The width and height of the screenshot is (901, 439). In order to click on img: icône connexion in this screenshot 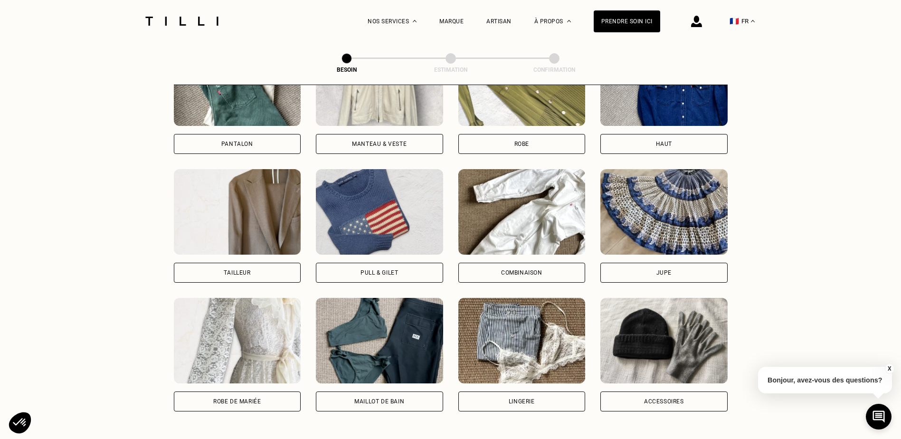, I will do `click(696, 21)`.